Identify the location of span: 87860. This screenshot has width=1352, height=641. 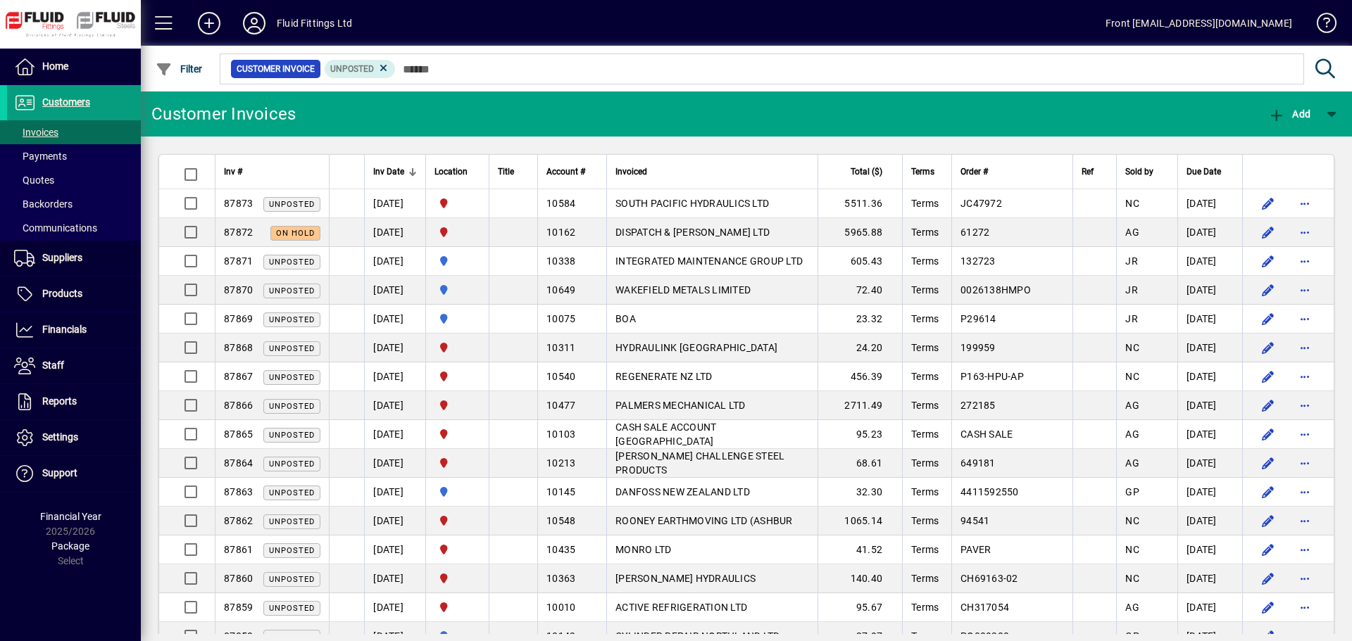
(238, 579).